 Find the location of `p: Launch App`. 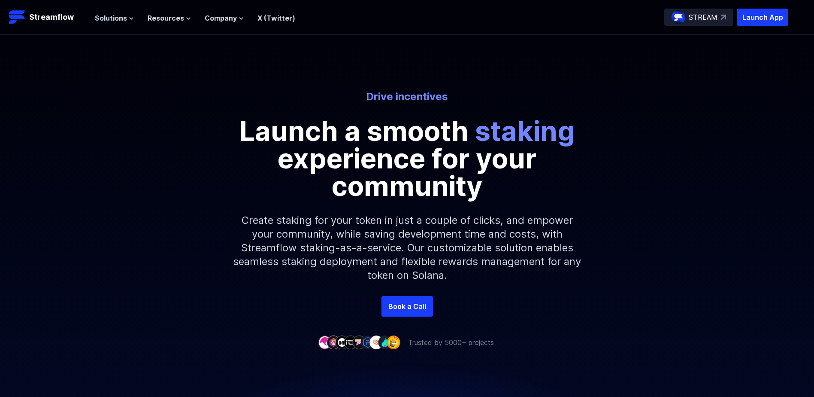

p: Launch App is located at coordinates (763, 17).